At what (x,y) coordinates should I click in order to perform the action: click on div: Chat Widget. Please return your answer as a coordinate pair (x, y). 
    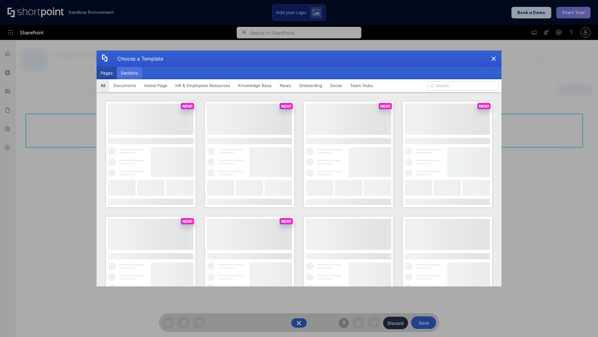
    Looking at the image, I should click on (583, 322).